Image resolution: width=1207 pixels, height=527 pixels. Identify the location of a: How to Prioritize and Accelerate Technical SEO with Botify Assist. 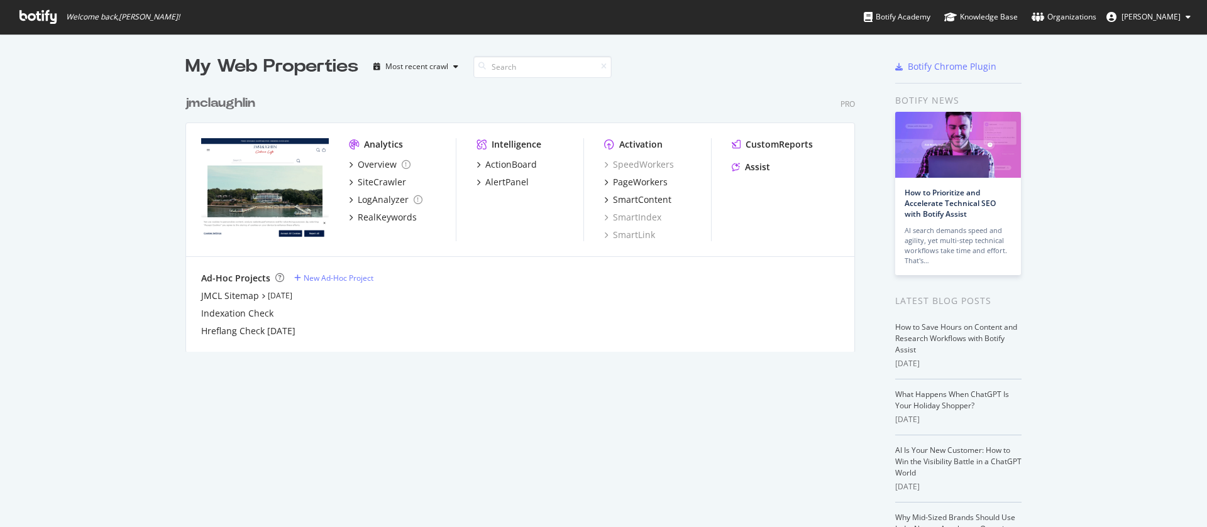
(950, 203).